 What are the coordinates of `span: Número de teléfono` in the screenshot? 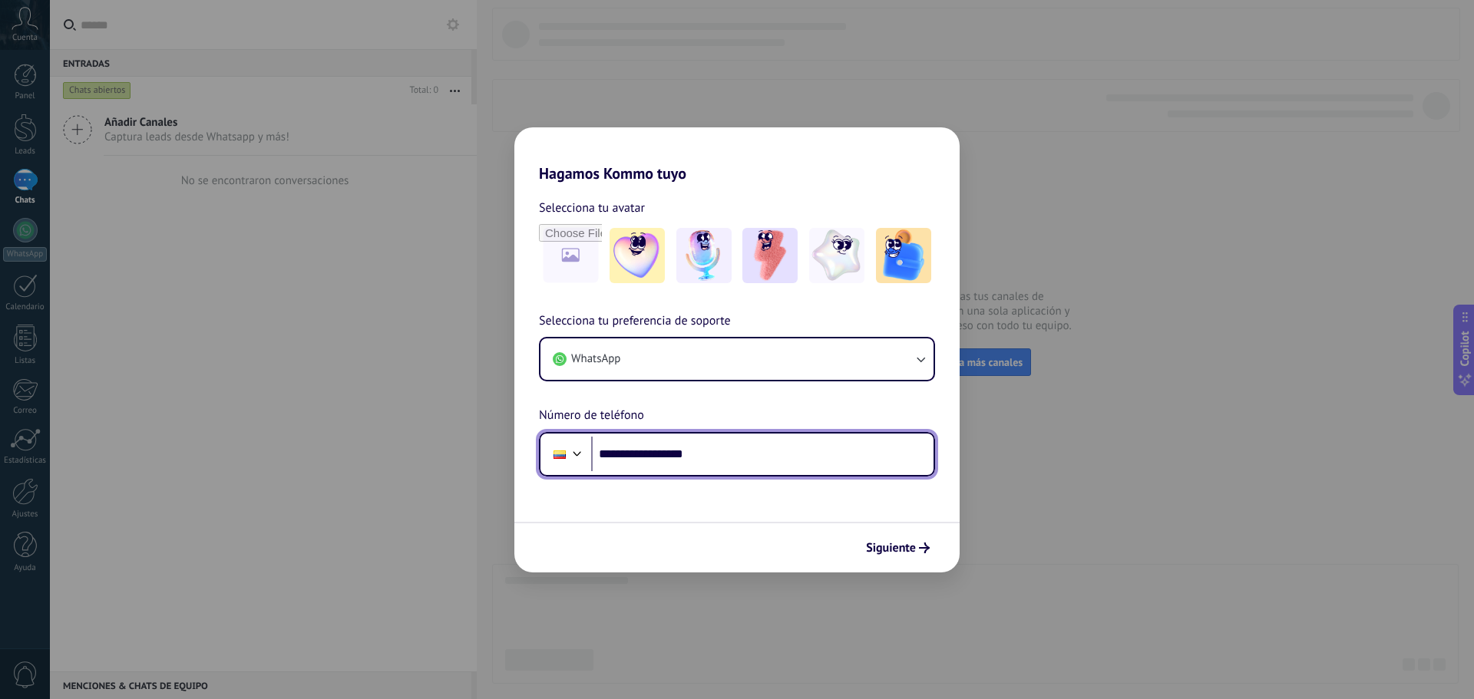 It's located at (591, 416).